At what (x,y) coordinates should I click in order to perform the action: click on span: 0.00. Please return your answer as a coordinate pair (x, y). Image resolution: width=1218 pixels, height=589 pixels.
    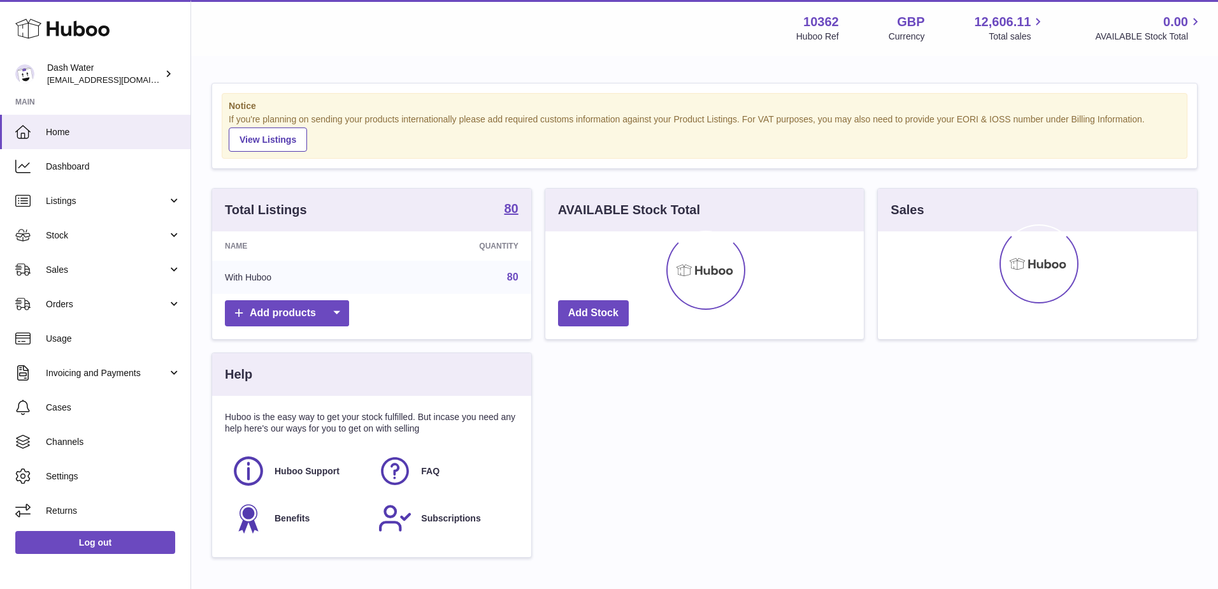
    Looking at the image, I should click on (1175, 22).